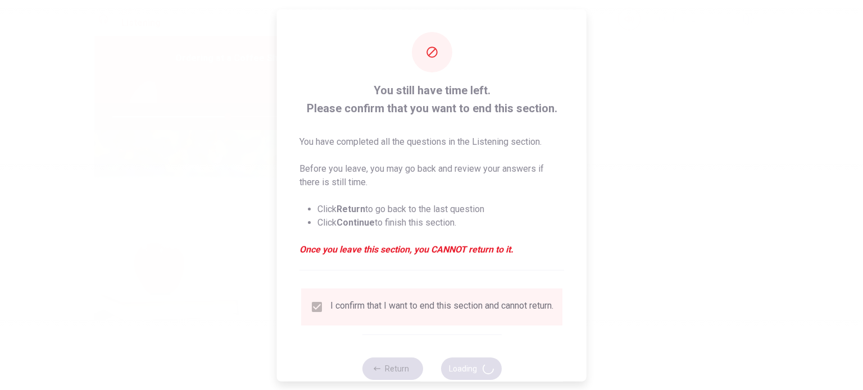  I want to click on button: Return, so click(392, 368).